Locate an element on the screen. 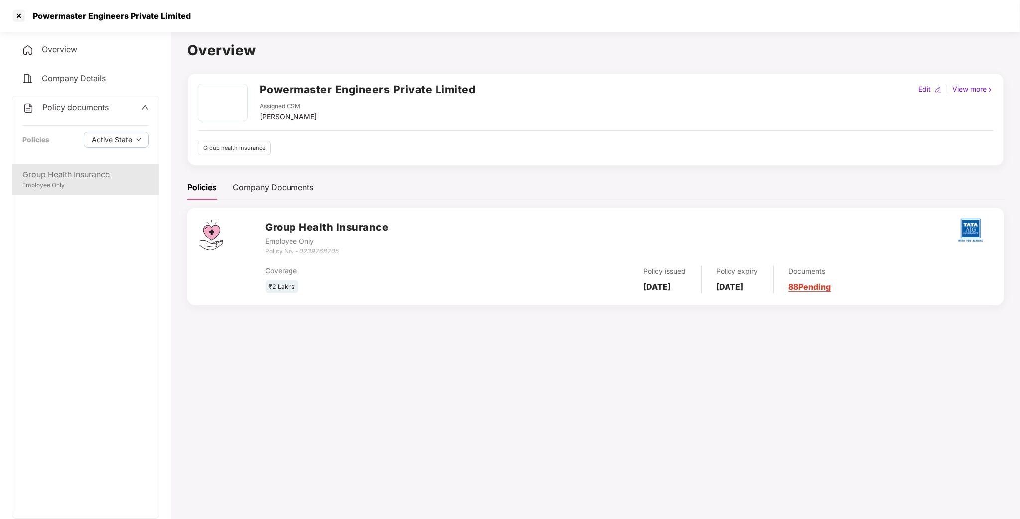 The width and height of the screenshot is (1020, 519). div: Assigned CSM is located at coordinates (288, 106).